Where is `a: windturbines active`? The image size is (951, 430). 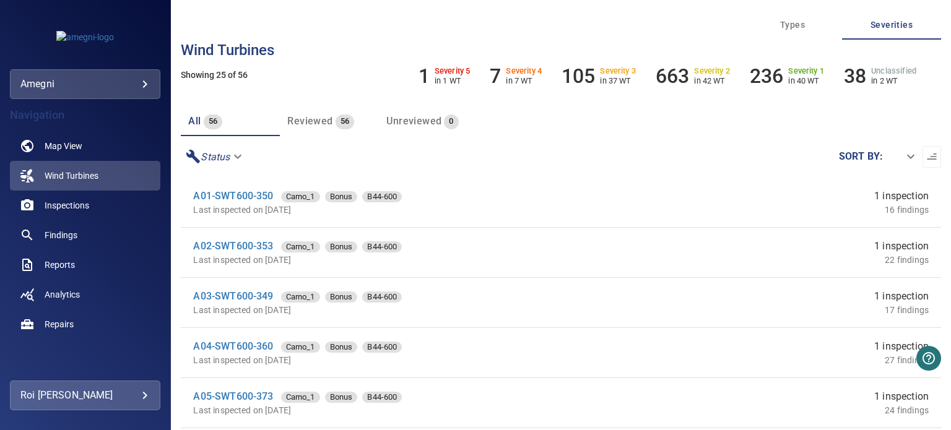
a: windturbines active is located at coordinates (85, 176).